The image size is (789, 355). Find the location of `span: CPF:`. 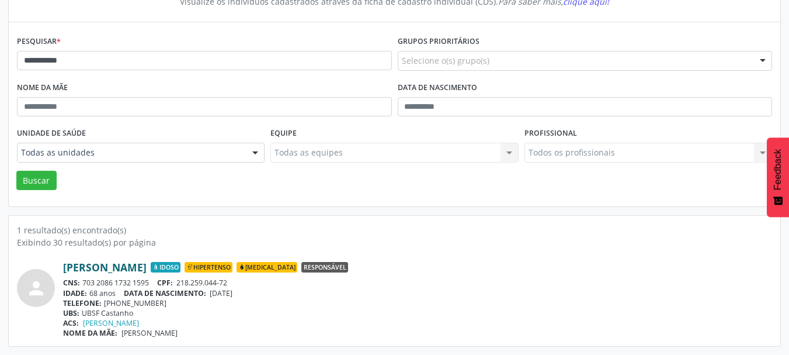

span: CPF: is located at coordinates (165, 282).